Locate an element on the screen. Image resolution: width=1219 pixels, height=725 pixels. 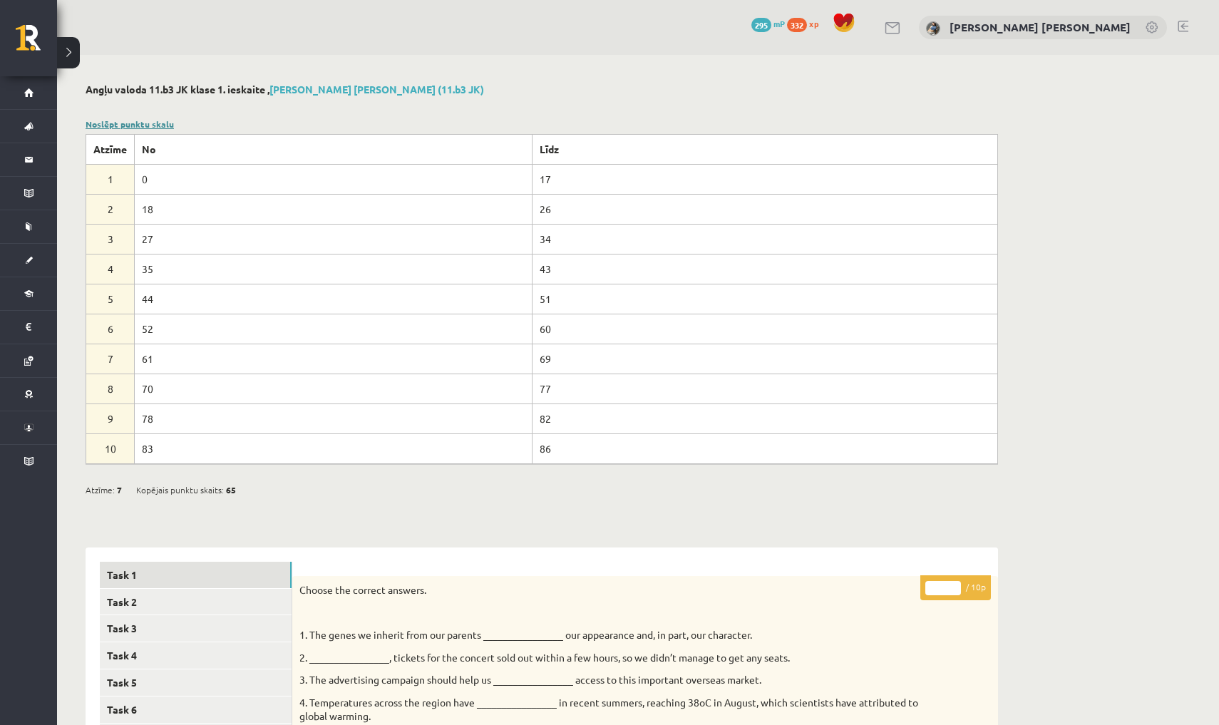
span: 332 is located at coordinates (797, 25).